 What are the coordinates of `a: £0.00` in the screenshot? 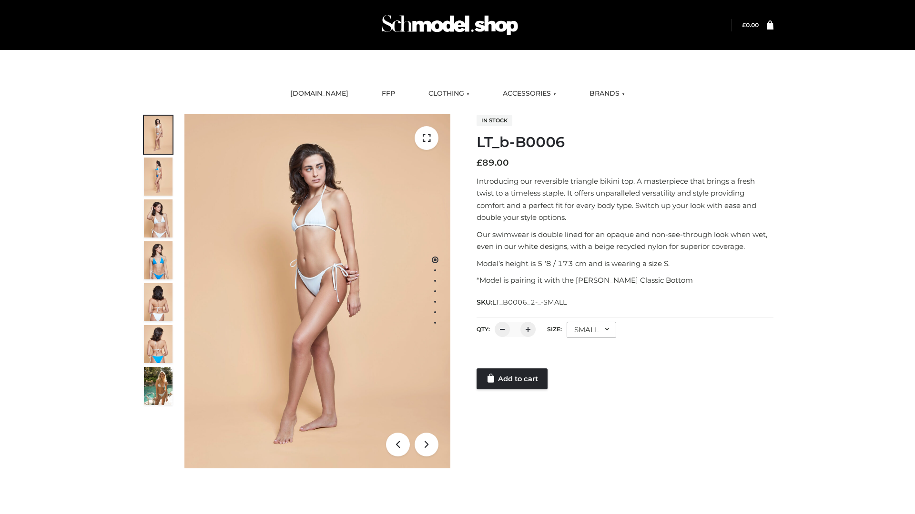 It's located at (750, 25).